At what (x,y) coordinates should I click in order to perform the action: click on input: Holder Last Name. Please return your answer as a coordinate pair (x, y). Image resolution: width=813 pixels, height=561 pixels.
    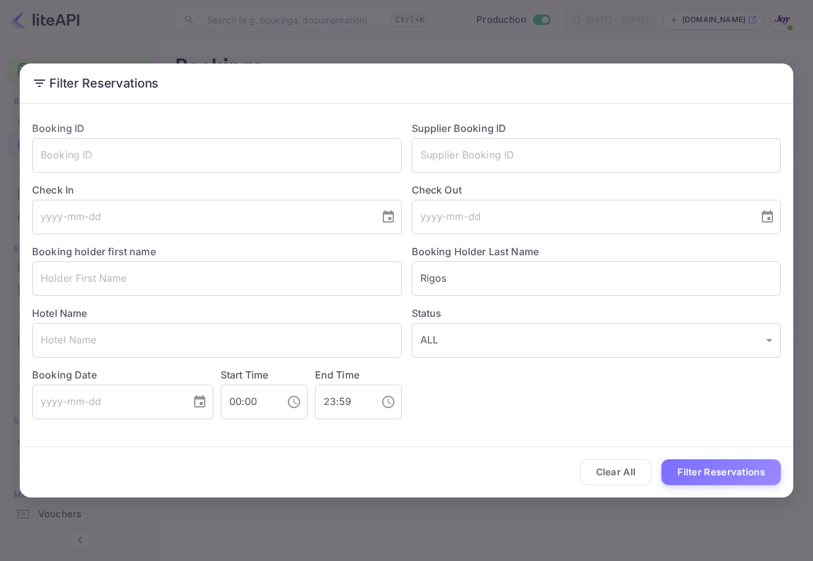
    Looking at the image, I should click on (596, 279).